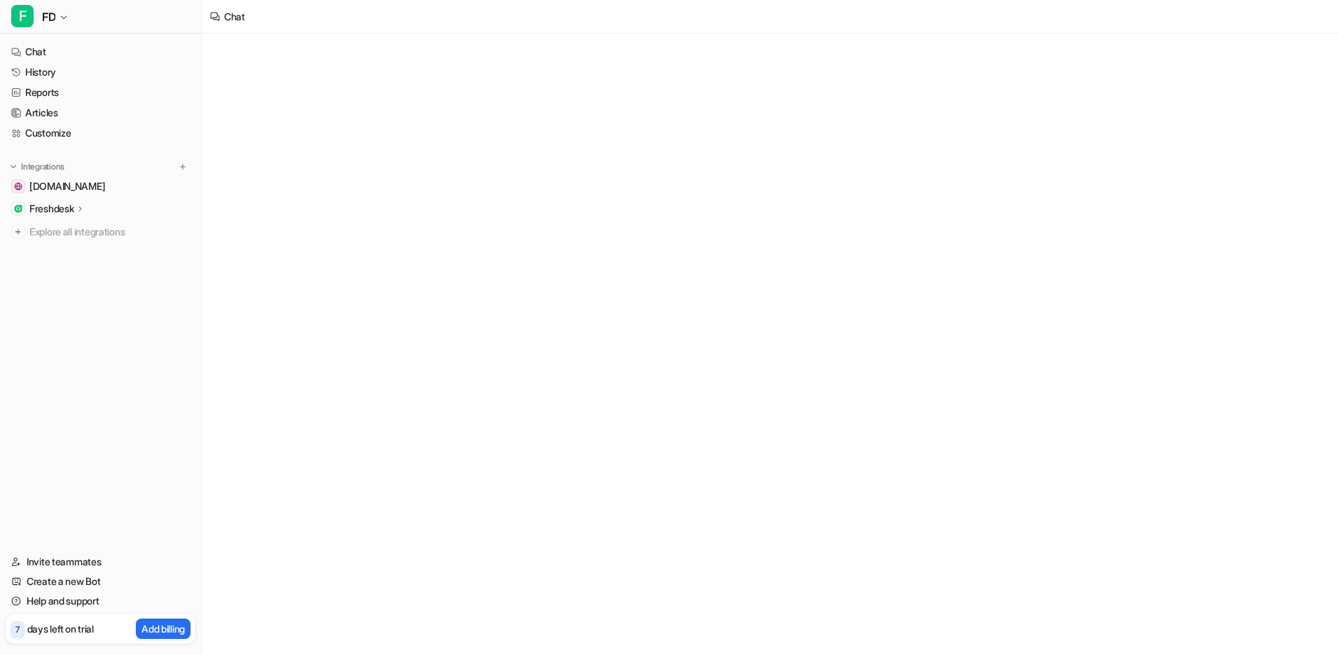  I want to click on a: Customize, so click(100, 133).